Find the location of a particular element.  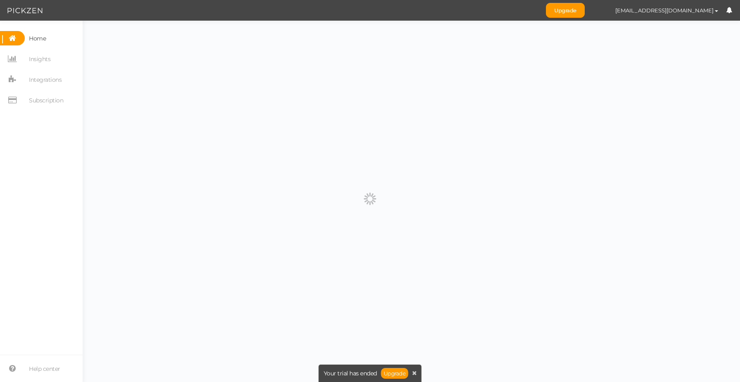

span: Your trial has ended is located at coordinates (350, 373).